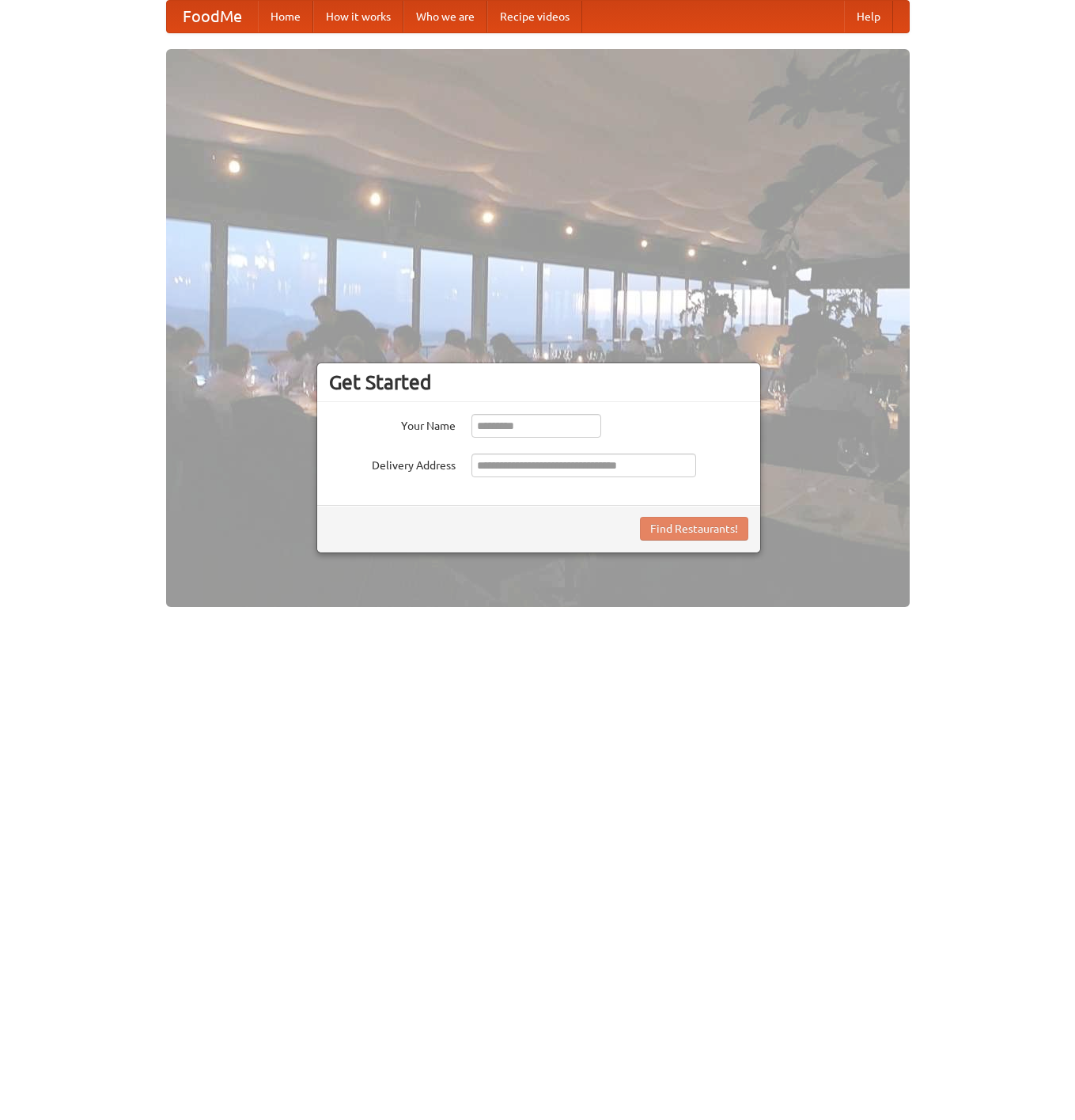  Describe the element at coordinates (392, 463) in the screenshot. I see `label: Delivery Address` at that location.